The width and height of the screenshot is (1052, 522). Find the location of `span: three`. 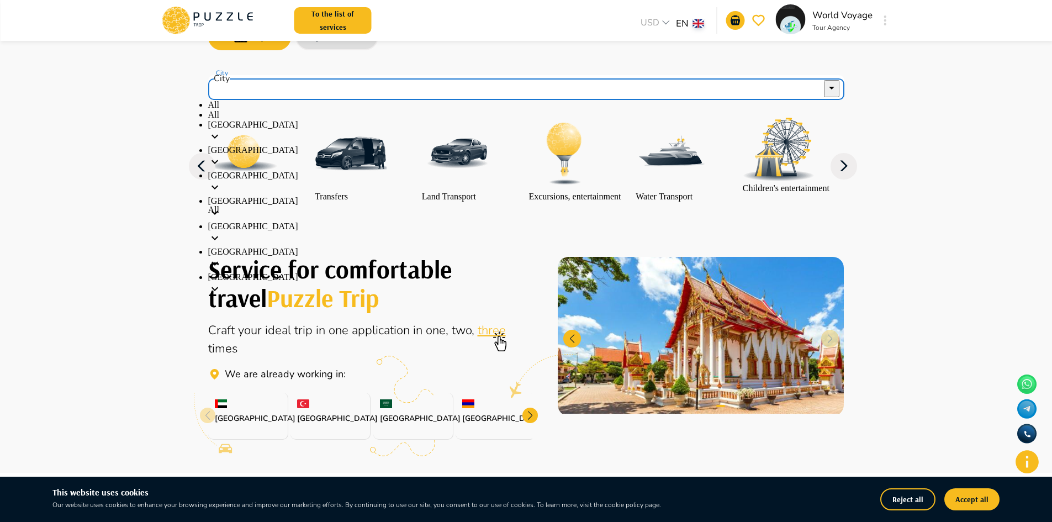

span: three is located at coordinates (491, 330).